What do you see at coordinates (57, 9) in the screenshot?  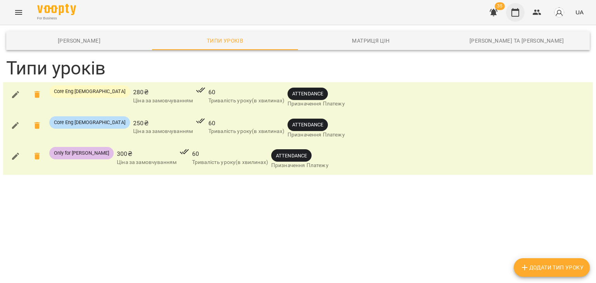 I see `img: Voopty Logo` at bounding box center [57, 9].